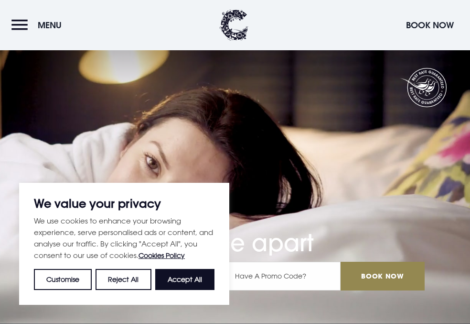 The width and height of the screenshot is (470, 324). I want to click on h1: A place apart, so click(235, 233).